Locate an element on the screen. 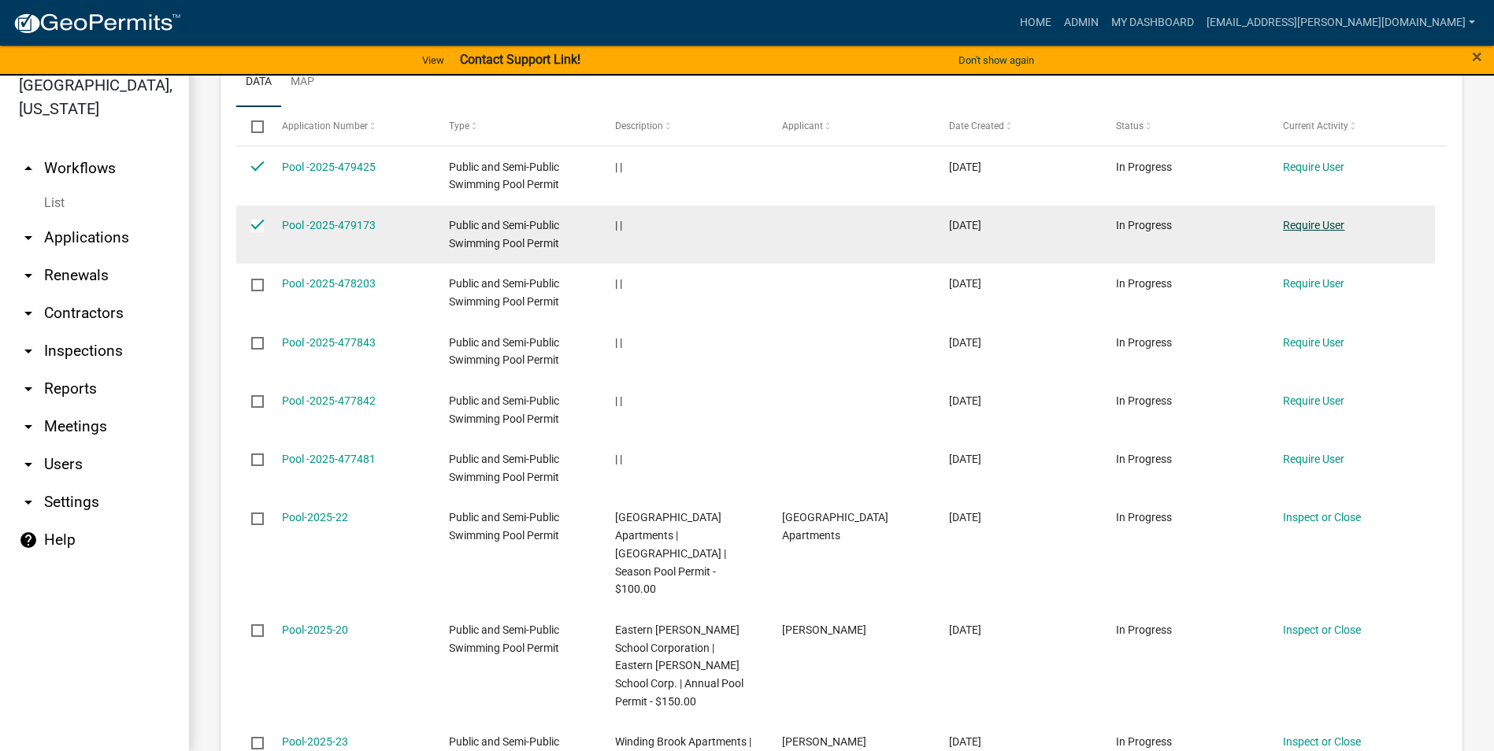  a: Pool -2025-477481 is located at coordinates (328, 459).